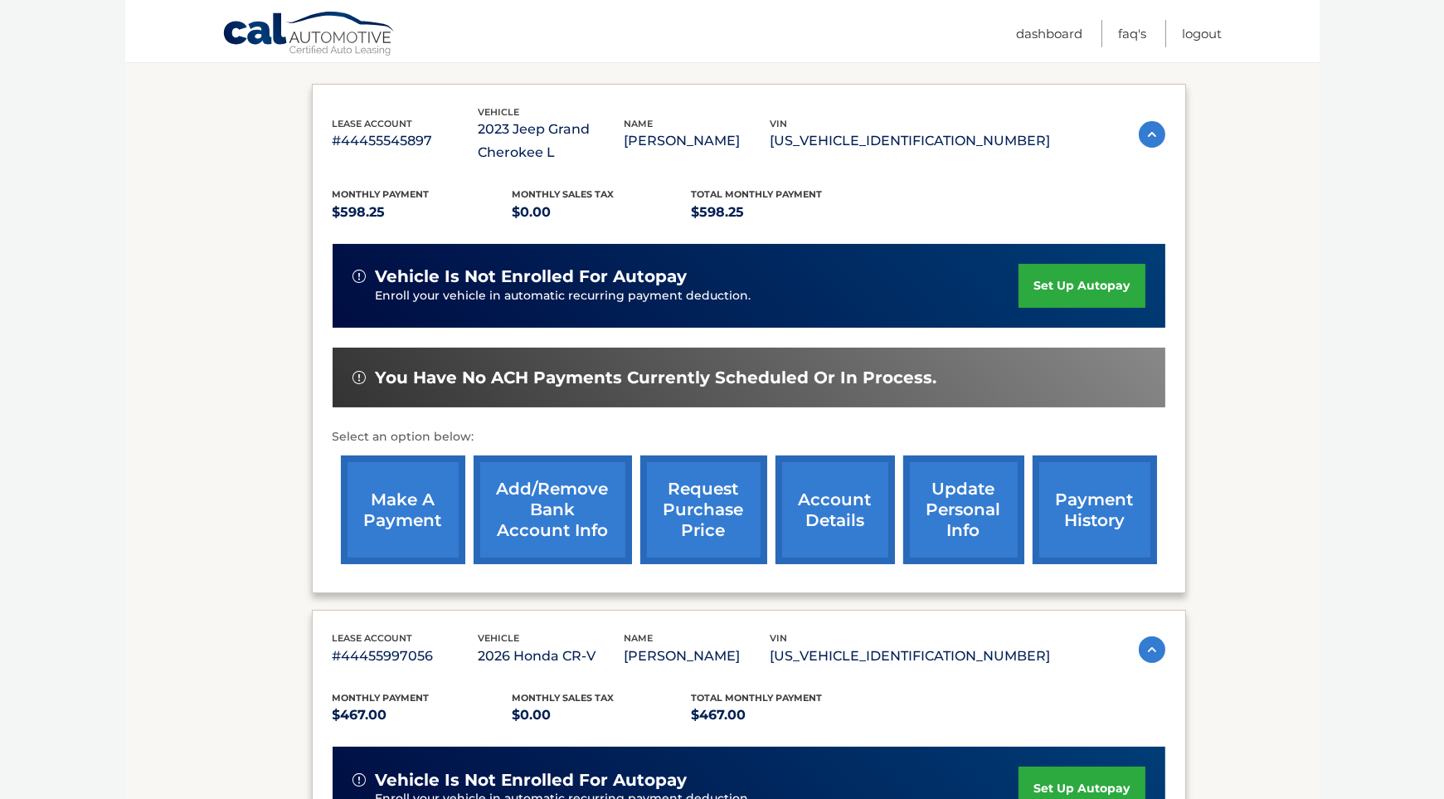  Describe the element at coordinates (309, 35) in the screenshot. I see `a: Cal Automotive` at that location.